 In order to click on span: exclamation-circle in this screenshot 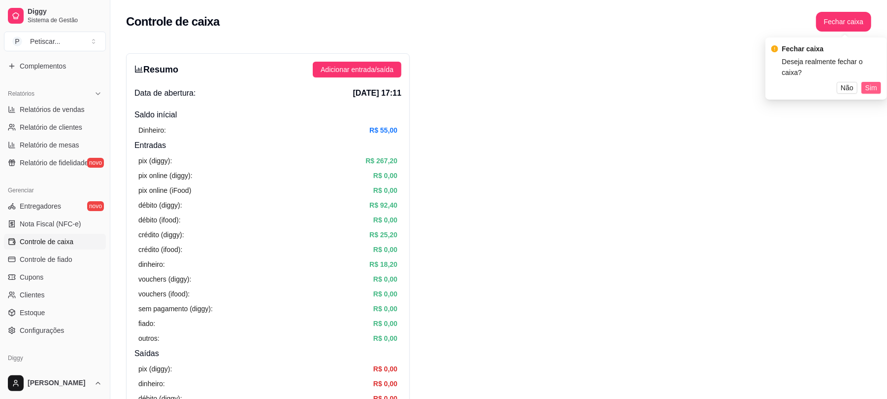, I will do `click(775, 49)`.